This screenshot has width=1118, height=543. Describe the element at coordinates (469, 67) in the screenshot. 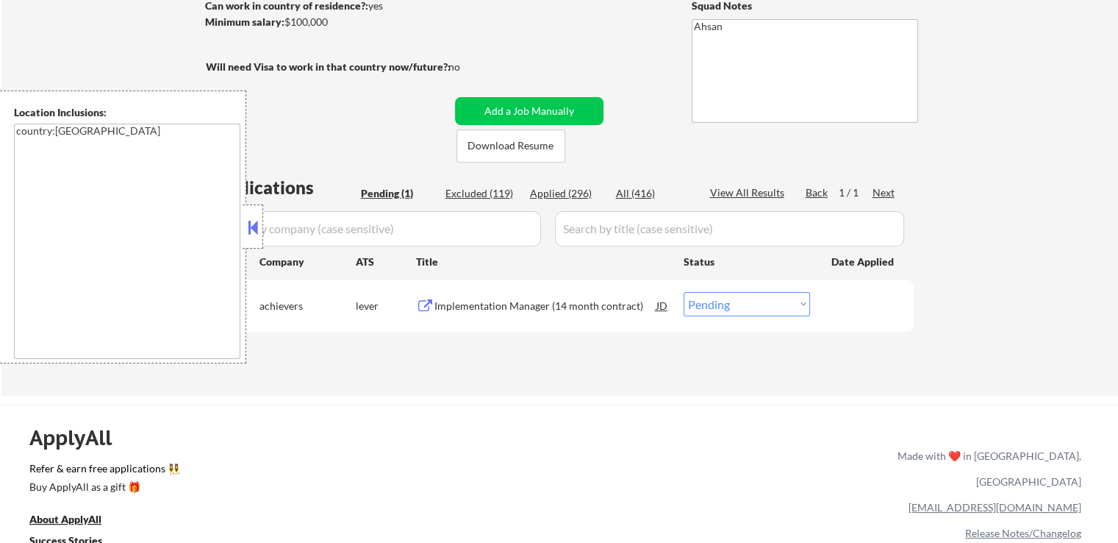

I see `div: no` at that location.